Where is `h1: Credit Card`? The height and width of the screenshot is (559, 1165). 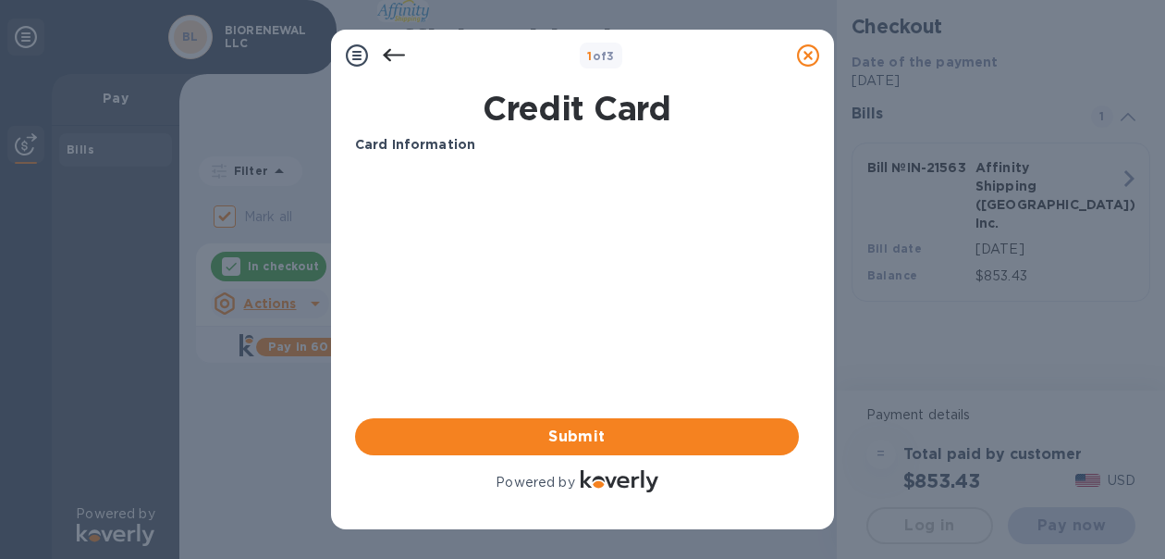 h1: Credit Card is located at coordinates (577, 108).